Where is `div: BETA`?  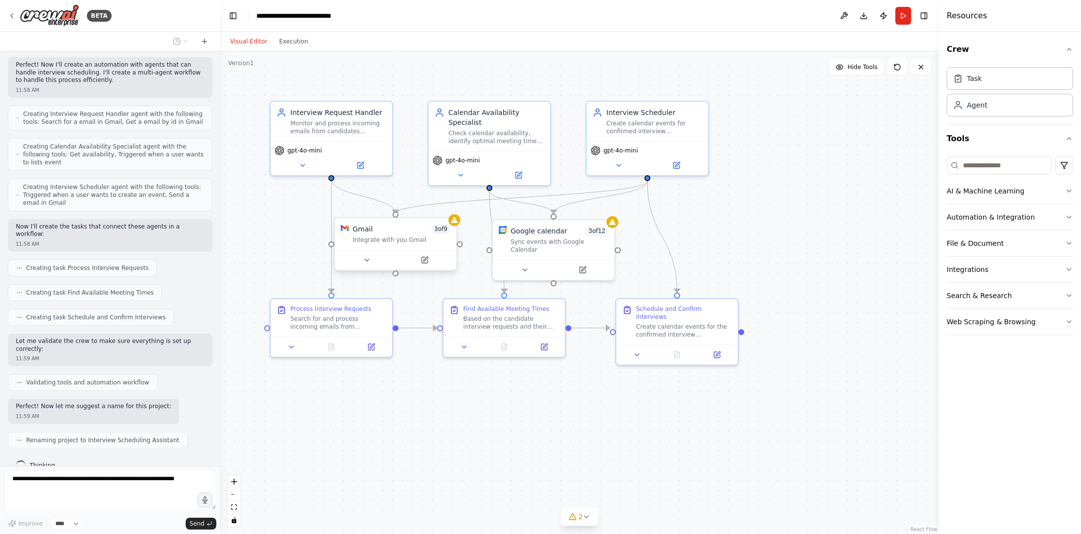
div: BETA is located at coordinates (99, 16).